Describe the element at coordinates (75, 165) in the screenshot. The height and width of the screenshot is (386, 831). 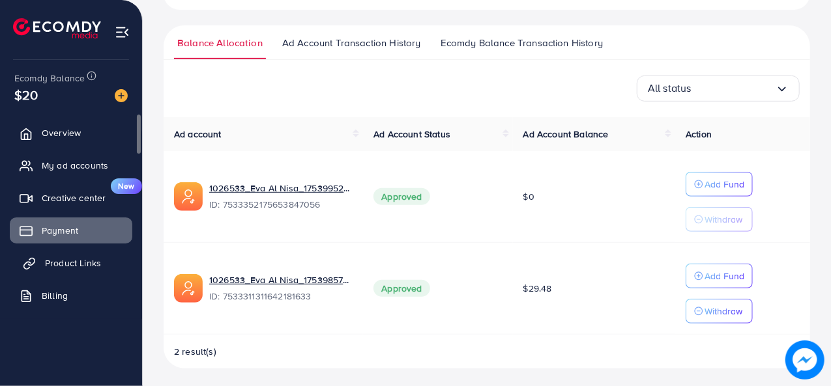
I see `span: My ad accounts` at that location.